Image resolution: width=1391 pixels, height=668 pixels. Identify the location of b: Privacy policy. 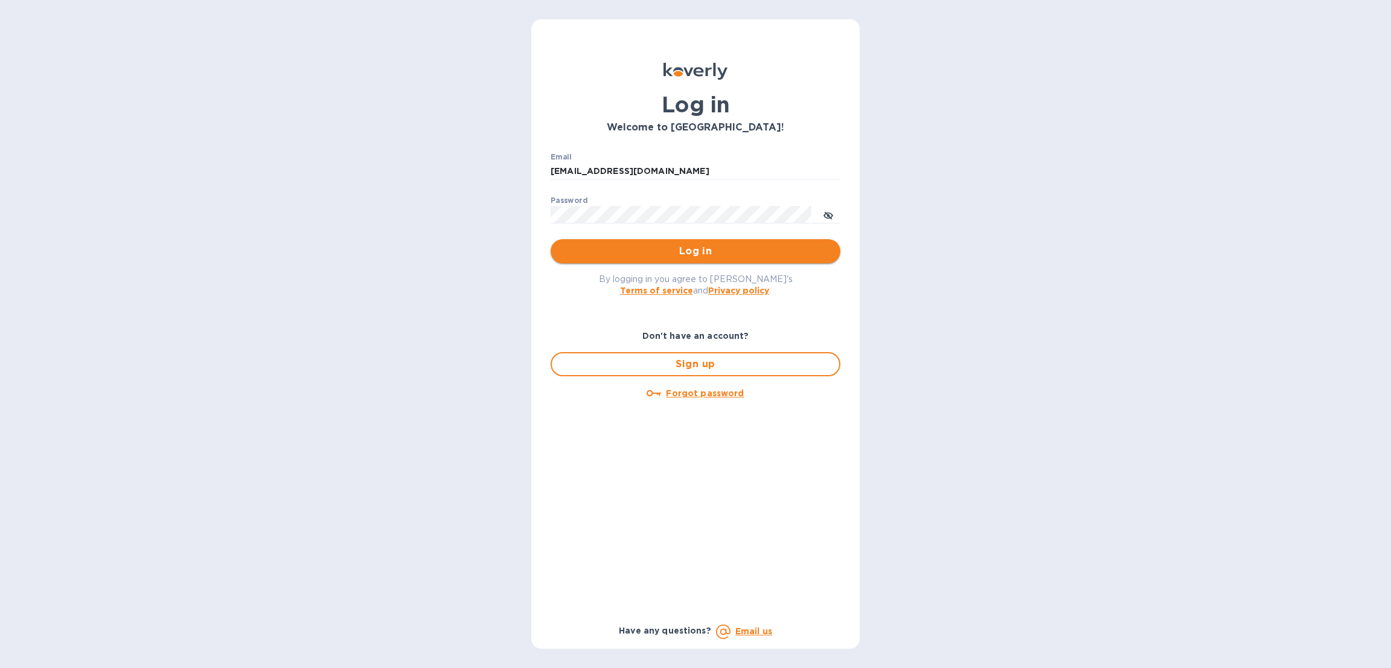
(738, 290).